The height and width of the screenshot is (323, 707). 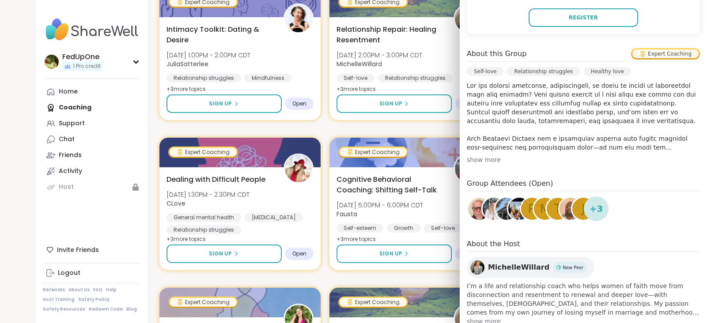 What do you see at coordinates (507, 209) in the screenshot?
I see `a: Dug` at bounding box center [507, 209].